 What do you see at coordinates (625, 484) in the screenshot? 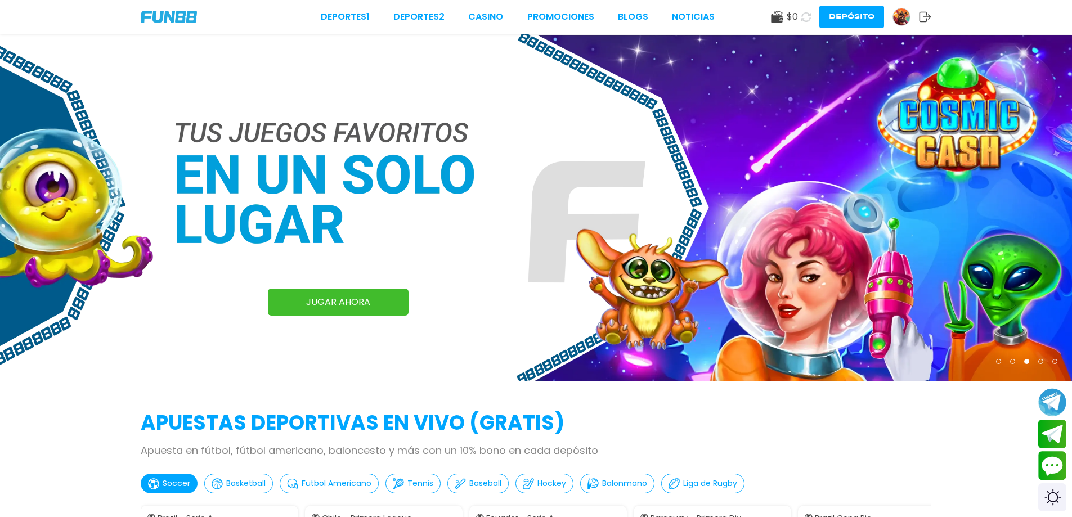
I see `p: Balonmano` at bounding box center [625, 484].